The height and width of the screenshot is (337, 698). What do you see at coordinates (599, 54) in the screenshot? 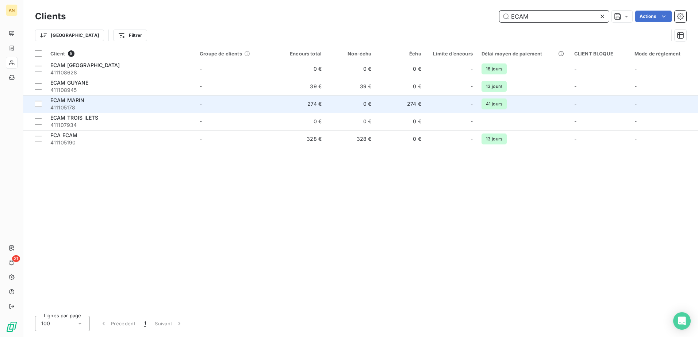
I see `div: CLIENT BLOQUE` at bounding box center [599, 54].